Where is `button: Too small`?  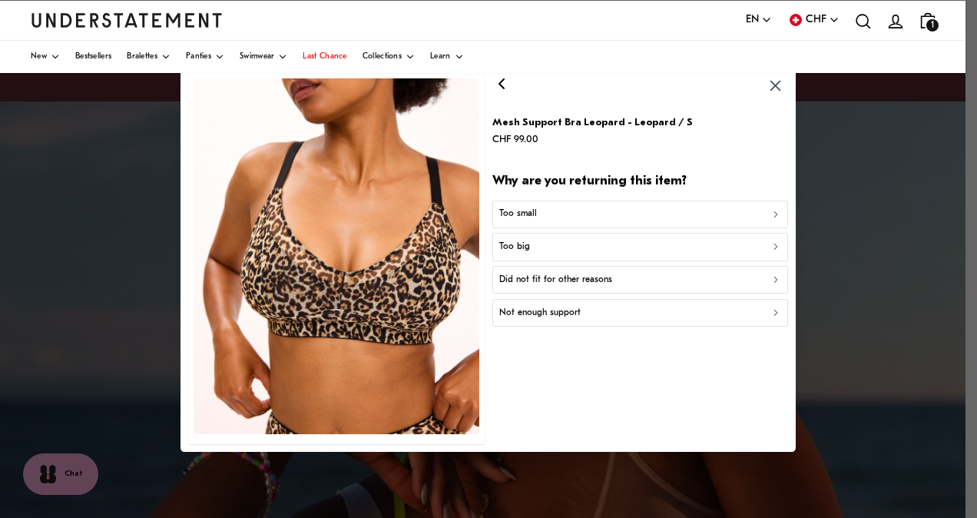 button: Too small is located at coordinates (640, 214).